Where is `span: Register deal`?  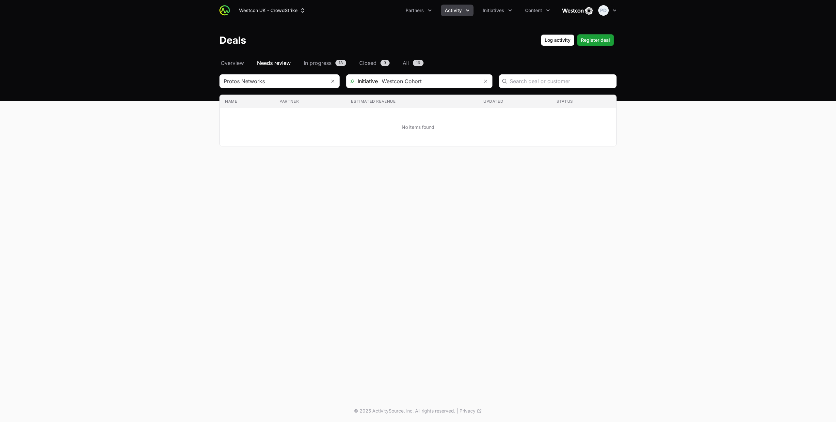 span: Register deal is located at coordinates (595, 40).